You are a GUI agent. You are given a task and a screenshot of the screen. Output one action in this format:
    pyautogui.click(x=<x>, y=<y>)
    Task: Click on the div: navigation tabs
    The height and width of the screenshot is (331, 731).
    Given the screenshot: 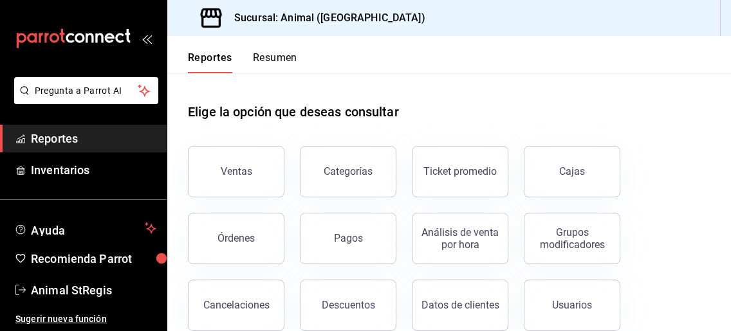 What is the action you would take?
    pyautogui.click(x=242, y=62)
    